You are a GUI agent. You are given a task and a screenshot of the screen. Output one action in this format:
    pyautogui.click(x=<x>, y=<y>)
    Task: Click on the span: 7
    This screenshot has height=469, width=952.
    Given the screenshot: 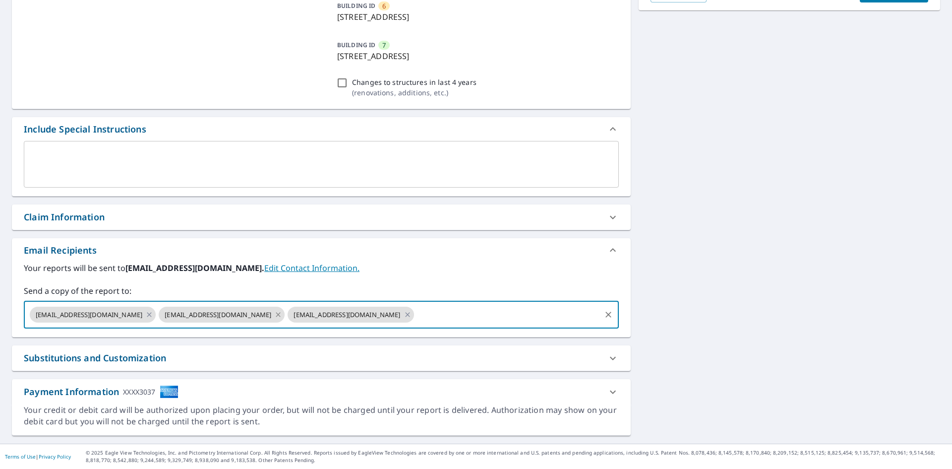 What is the action you would take?
    pyautogui.click(x=384, y=45)
    